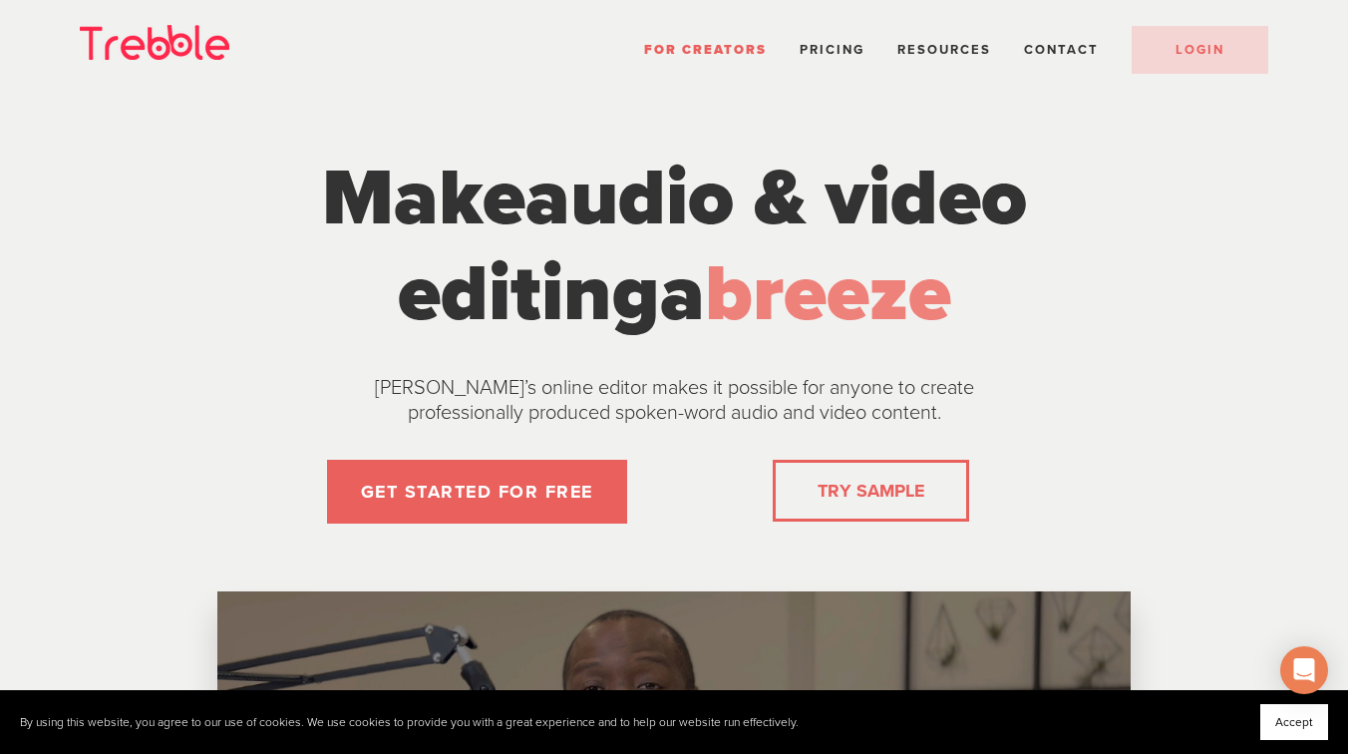  I want to click on div: Open Intercom Messenger, so click(1304, 670).